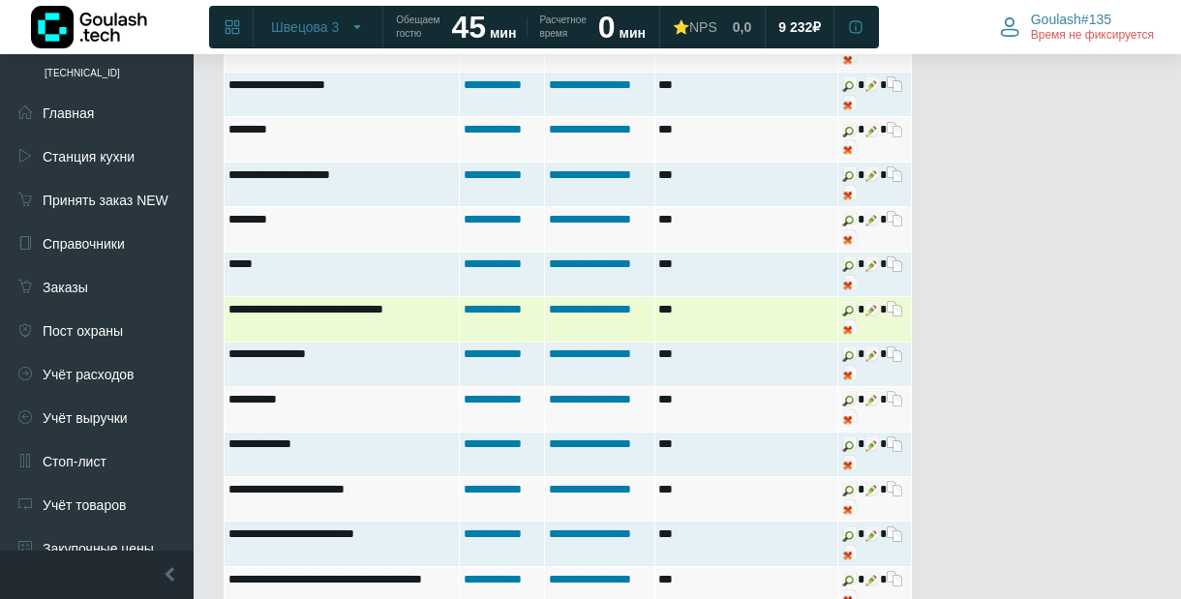 The width and height of the screenshot is (1181, 599). I want to click on span: 9 232, so click(795, 27).